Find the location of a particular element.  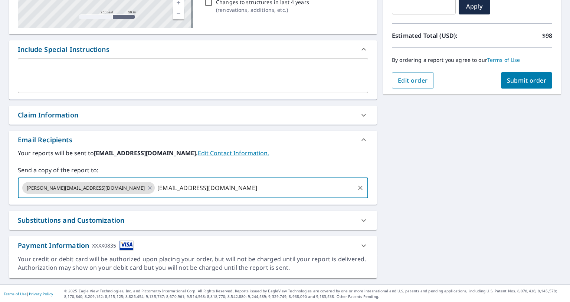

label: Your reports will be sent to is located at coordinates (193, 153).